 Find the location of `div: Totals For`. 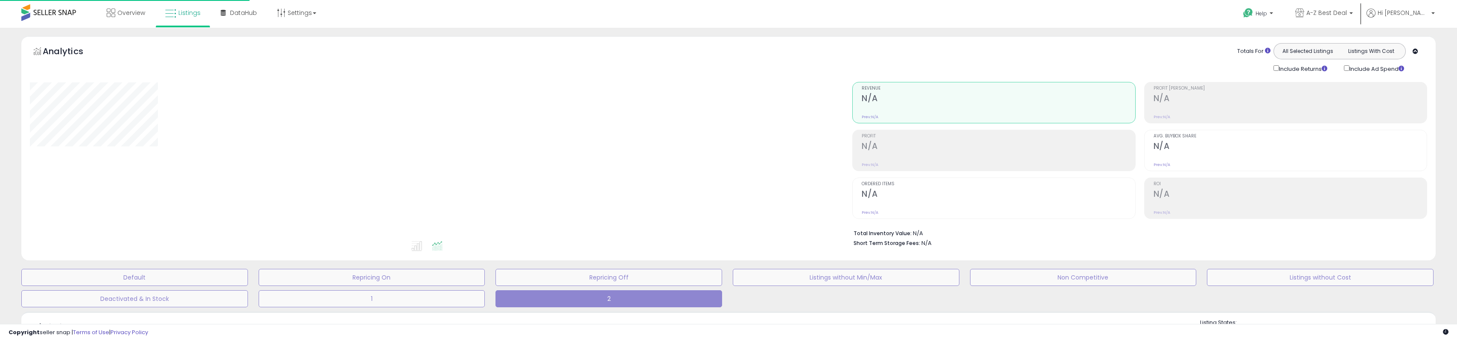

div: Totals For is located at coordinates (1254, 51).